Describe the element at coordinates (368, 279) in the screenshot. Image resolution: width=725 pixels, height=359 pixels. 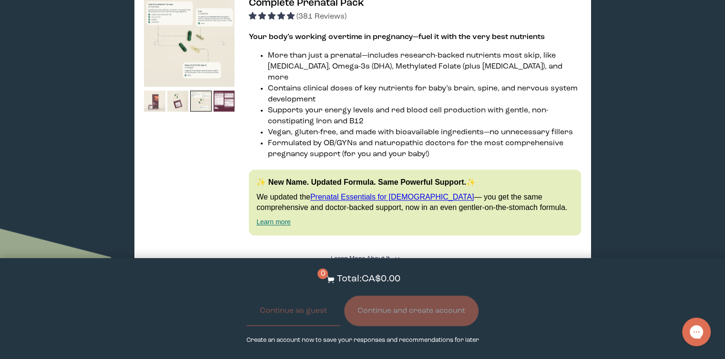
I see `p: Total: CA$0.00` at that location.